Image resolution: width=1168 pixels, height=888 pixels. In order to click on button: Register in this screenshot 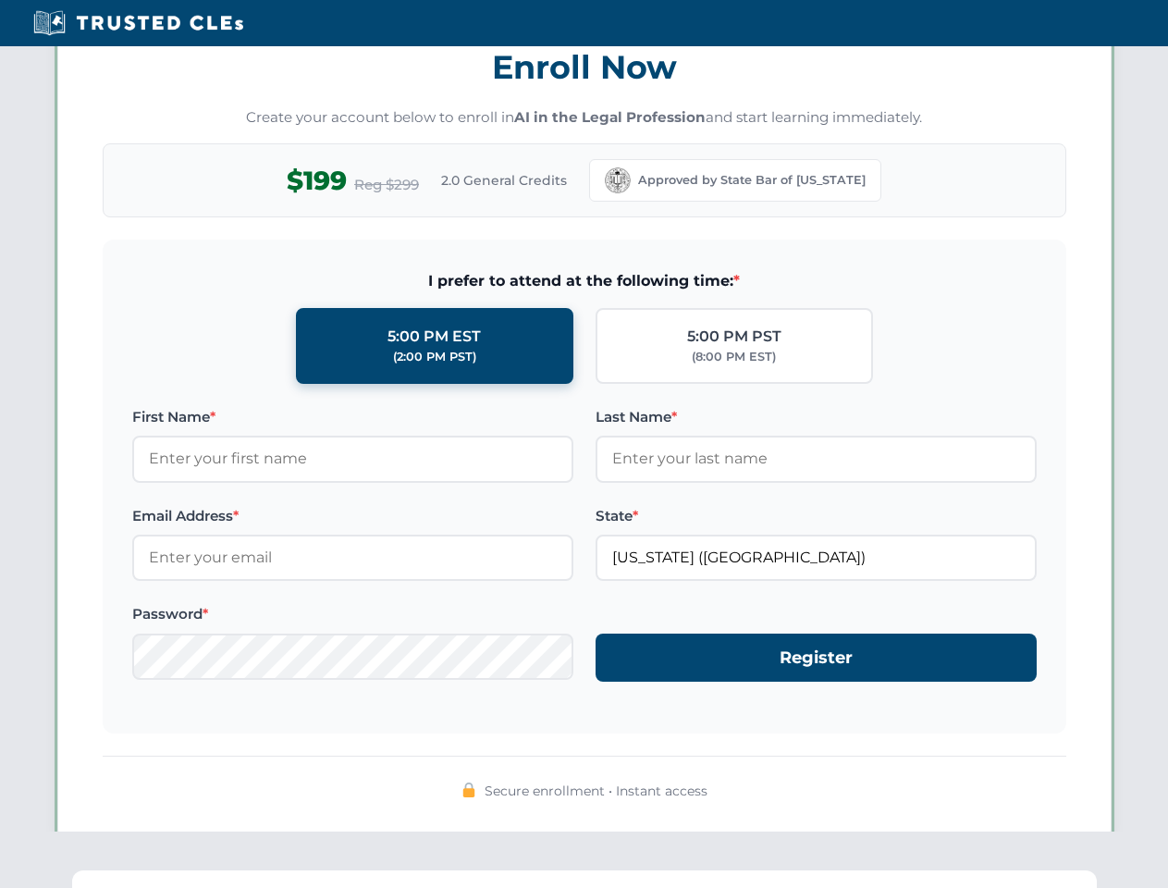, I will do `click(816, 657)`.